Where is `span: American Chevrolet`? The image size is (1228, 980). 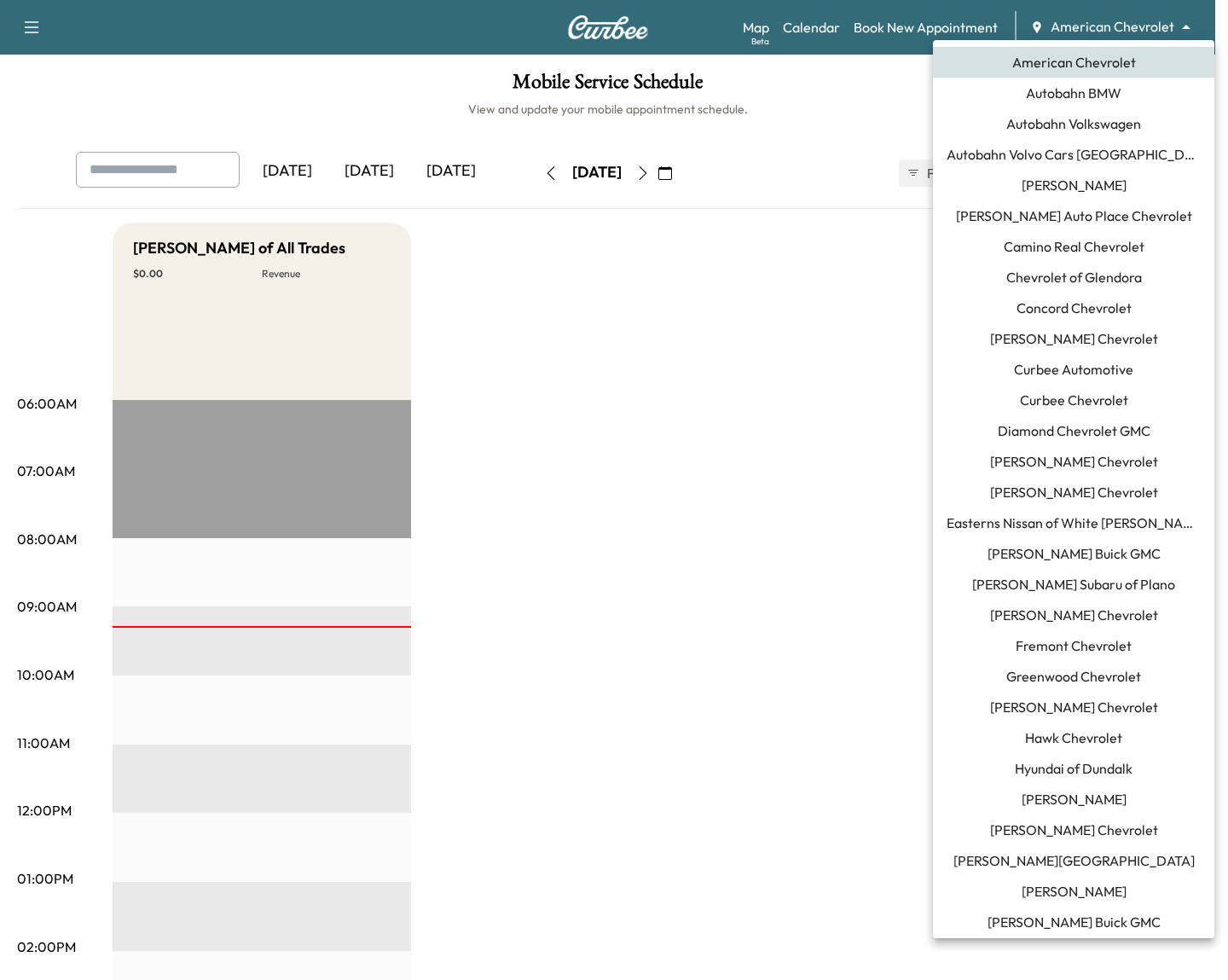 span: American Chevrolet is located at coordinates (1073, 62).